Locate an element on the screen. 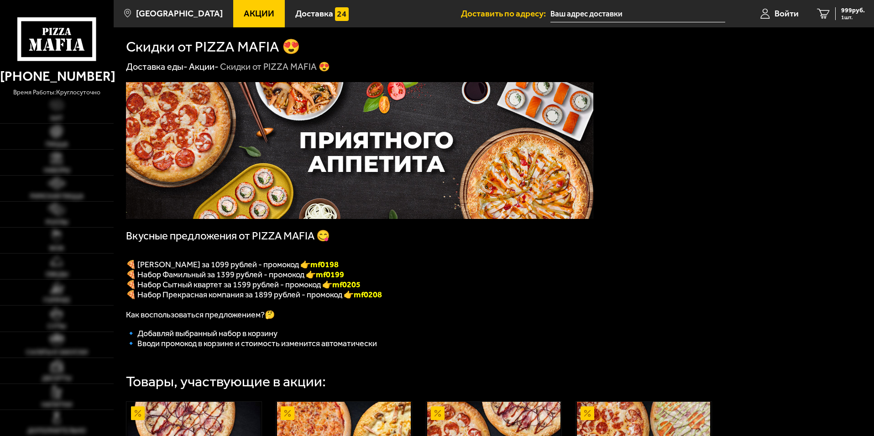  span: Хит is located at coordinates (57, 119).